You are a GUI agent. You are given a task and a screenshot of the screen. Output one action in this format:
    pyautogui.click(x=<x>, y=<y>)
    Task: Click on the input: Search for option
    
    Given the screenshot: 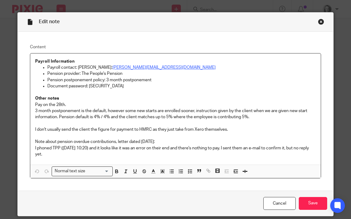 What is the action you would take?
    pyautogui.click(x=98, y=171)
    